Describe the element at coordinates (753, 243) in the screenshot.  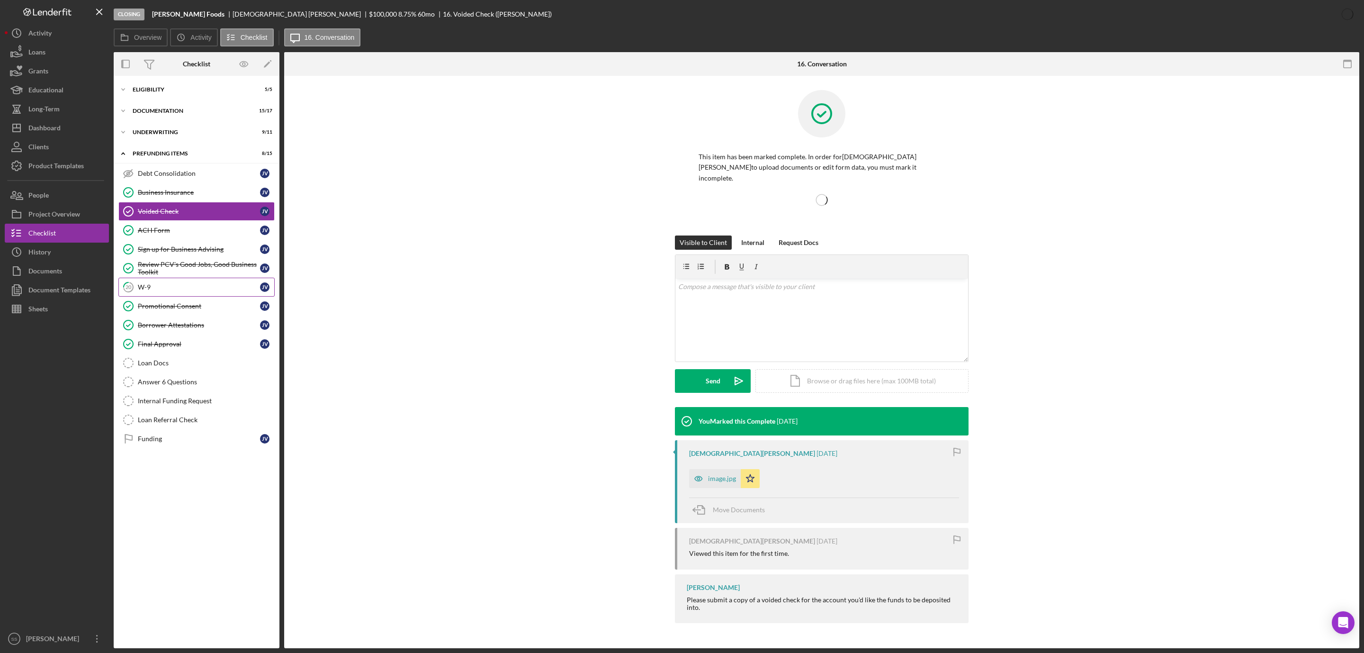
I see `div: Internal` at that location.